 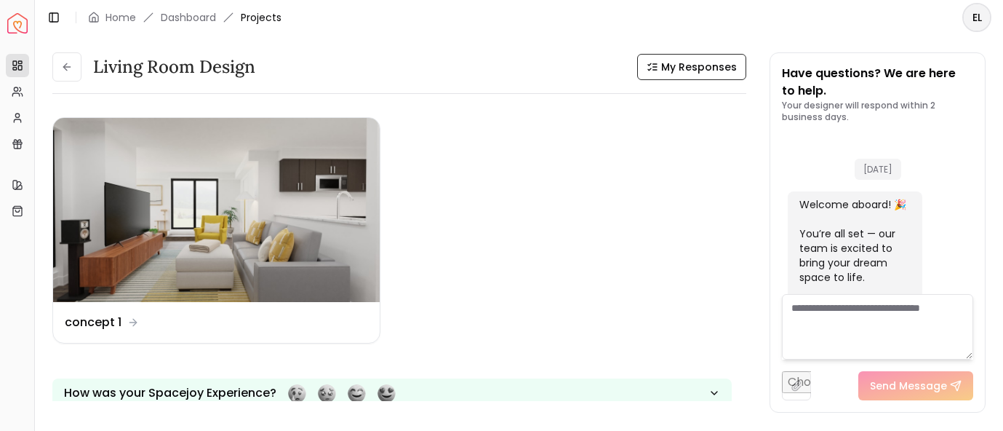 What do you see at coordinates (93, 322) in the screenshot?
I see `dd: concept 1` at bounding box center [93, 322].